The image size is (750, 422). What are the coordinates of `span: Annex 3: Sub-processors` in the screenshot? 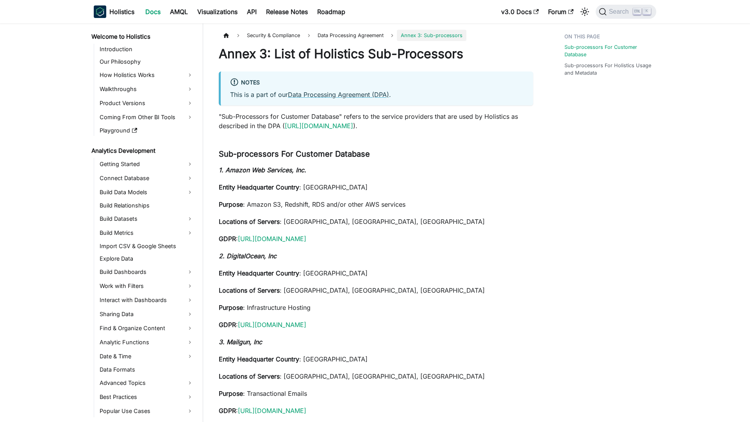 It's located at (432, 35).